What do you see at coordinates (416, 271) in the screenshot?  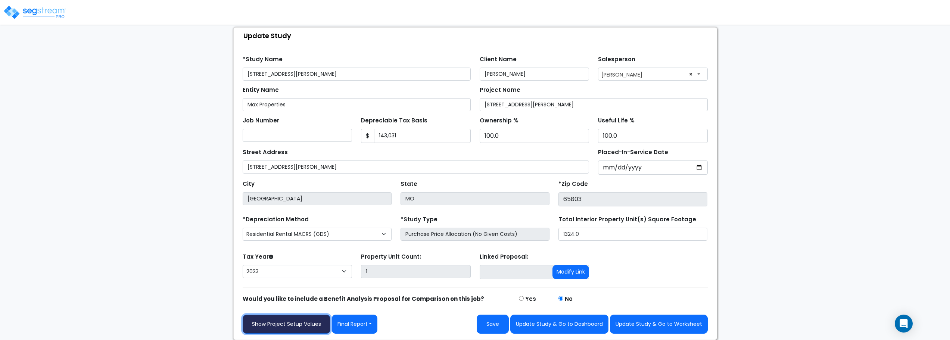 I see `input: Building Count` at bounding box center [416, 271].